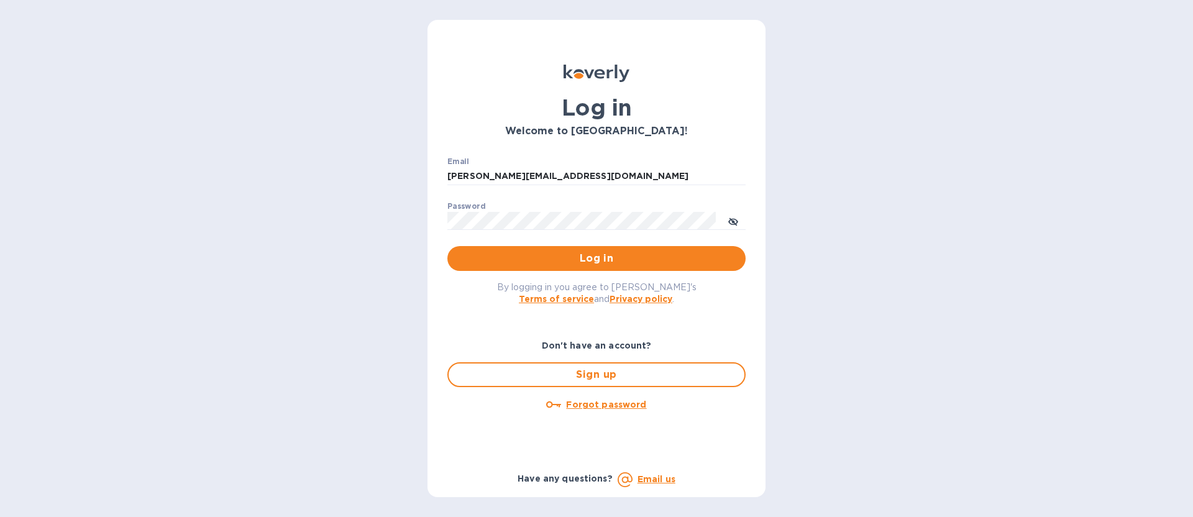  I want to click on button: Sign up, so click(596, 375).